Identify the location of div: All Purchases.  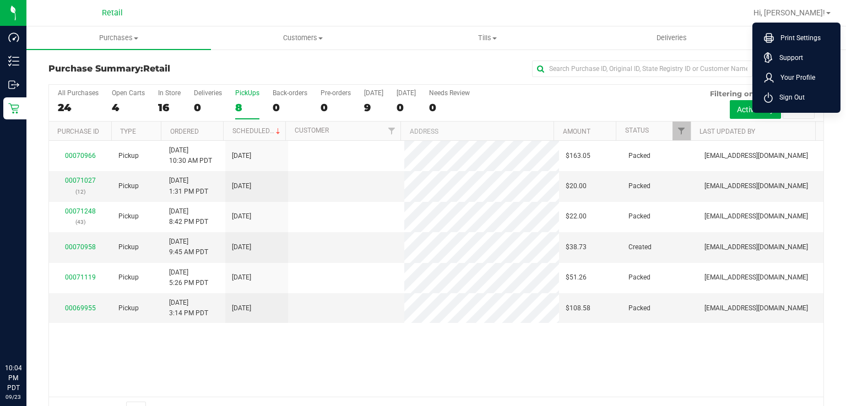
(78, 93).